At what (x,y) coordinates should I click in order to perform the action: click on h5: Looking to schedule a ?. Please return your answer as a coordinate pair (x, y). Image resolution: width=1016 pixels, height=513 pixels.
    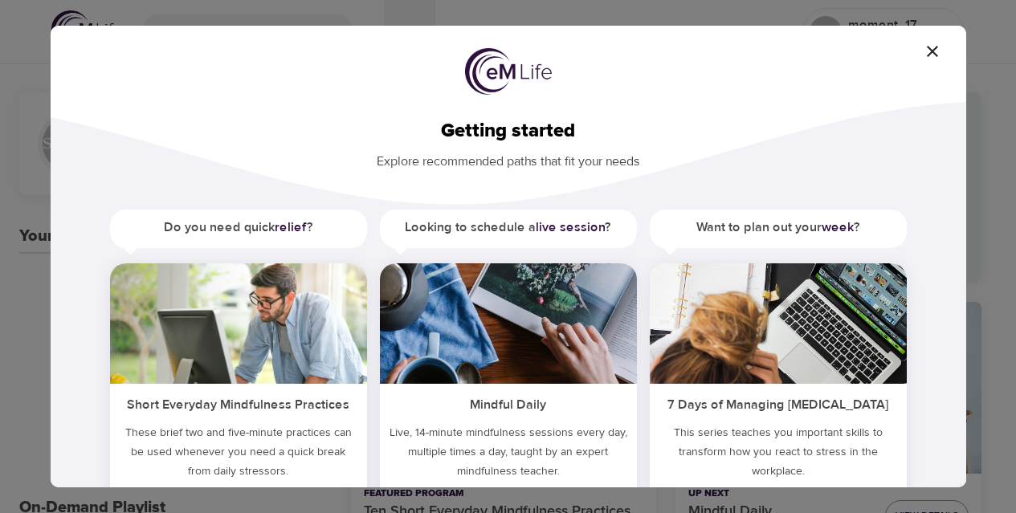
    Looking at the image, I should click on (508, 227).